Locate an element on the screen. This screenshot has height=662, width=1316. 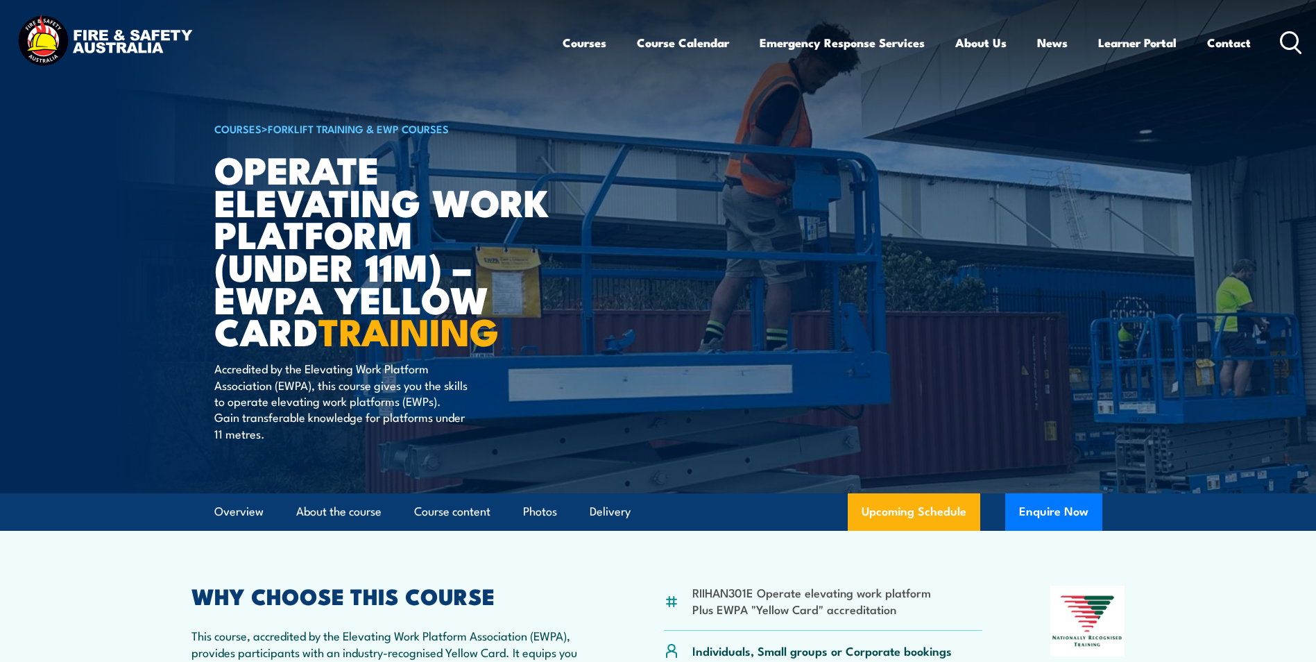
p: Accredited by the Elevating Work Platform Association (EWPA), this course gives you the skills to... is located at coordinates (341, 400).